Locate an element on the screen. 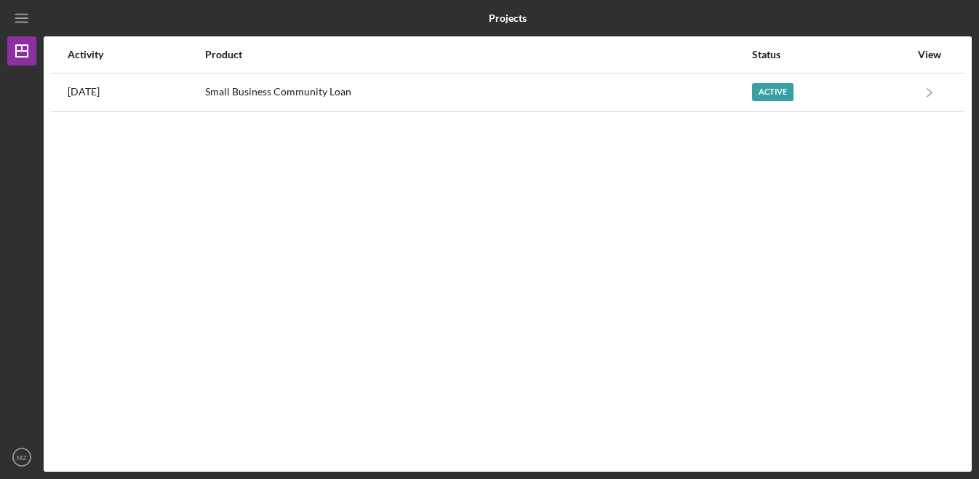 The height and width of the screenshot is (479, 979). div: Small Business Community Loan is located at coordinates (478, 92).